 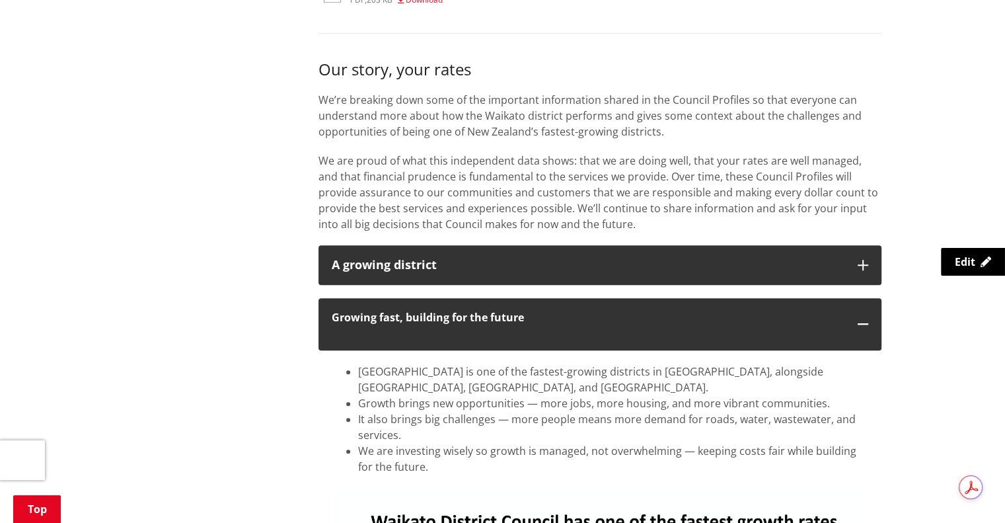 I want to click on strong: Growing fast, building for the future, so click(x=428, y=317).